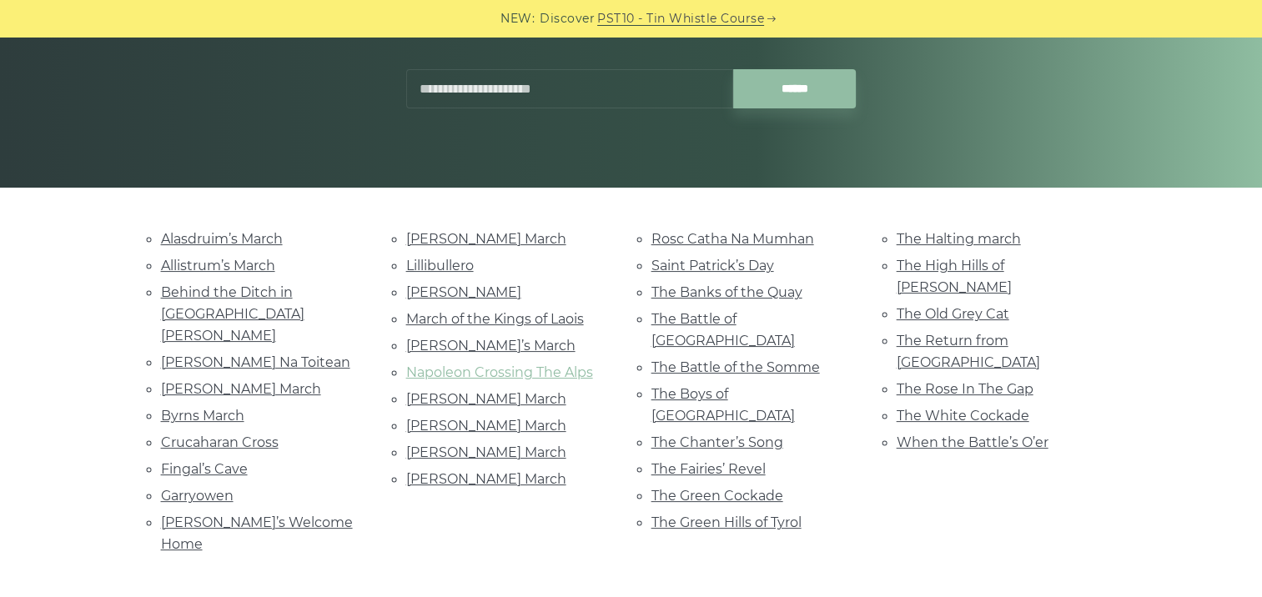  I want to click on a: Fingal’s Cave, so click(204, 469).